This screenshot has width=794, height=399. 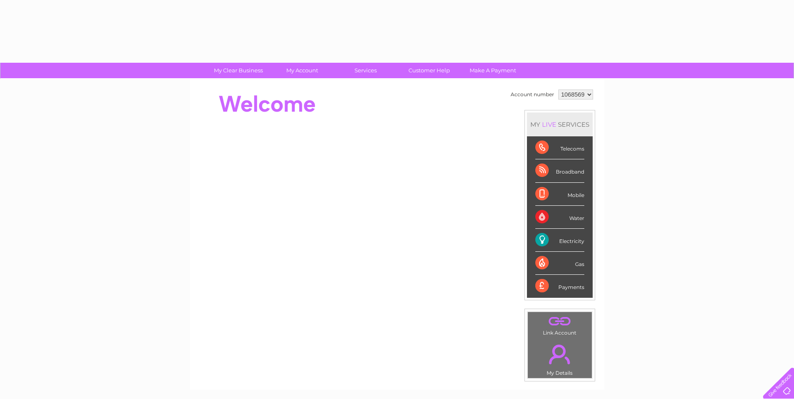 I want to click on div: Electricity, so click(x=559, y=240).